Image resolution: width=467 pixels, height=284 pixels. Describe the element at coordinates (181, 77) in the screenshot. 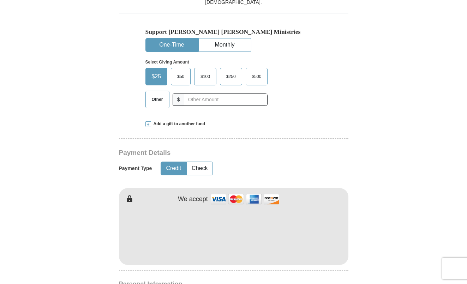

I see `span: $50` at that location.